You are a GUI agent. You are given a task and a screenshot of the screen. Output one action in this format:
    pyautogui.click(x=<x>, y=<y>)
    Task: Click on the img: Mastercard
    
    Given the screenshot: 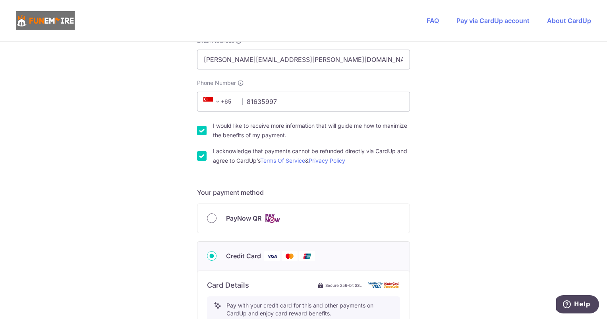 What is the action you would take?
    pyautogui.click(x=290, y=256)
    